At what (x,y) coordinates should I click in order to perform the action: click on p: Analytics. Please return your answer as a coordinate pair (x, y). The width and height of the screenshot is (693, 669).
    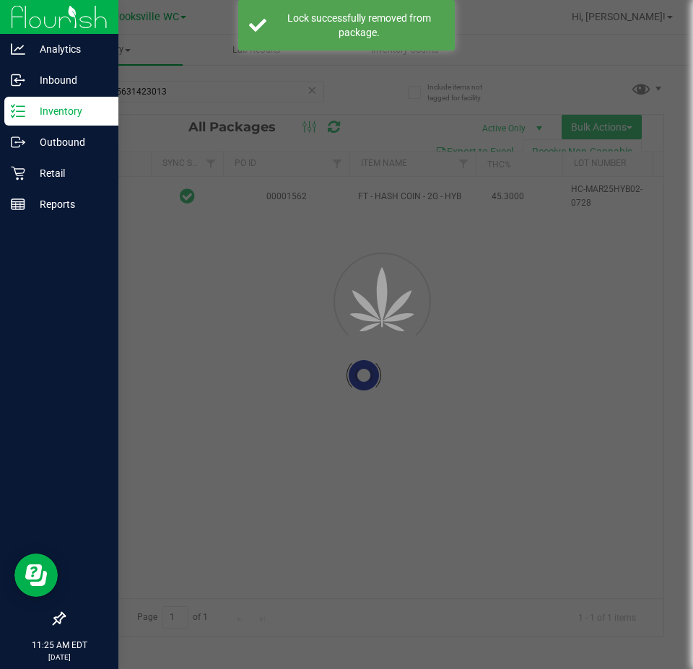
    Looking at the image, I should click on (69, 49).